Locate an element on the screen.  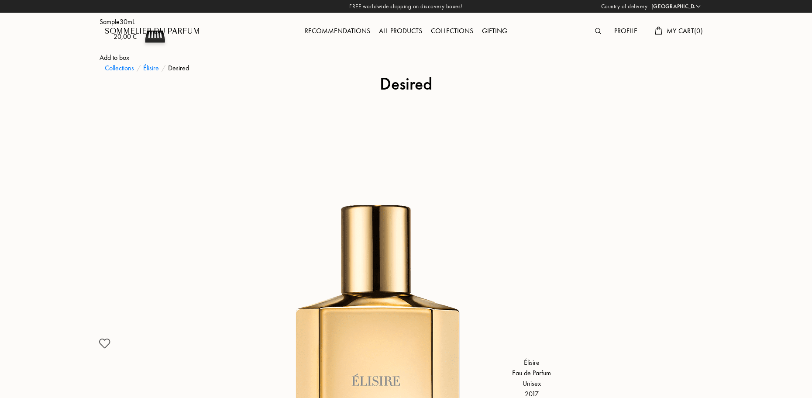
div: Unisex is located at coordinates (532, 384).